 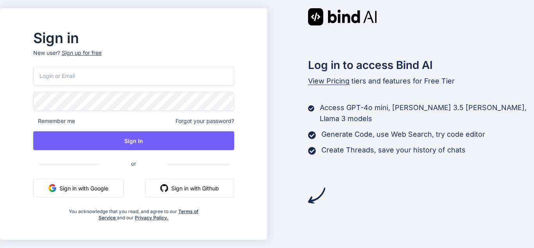 I want to click on p: Generate Code, use Web Search, try code editor, so click(x=403, y=134).